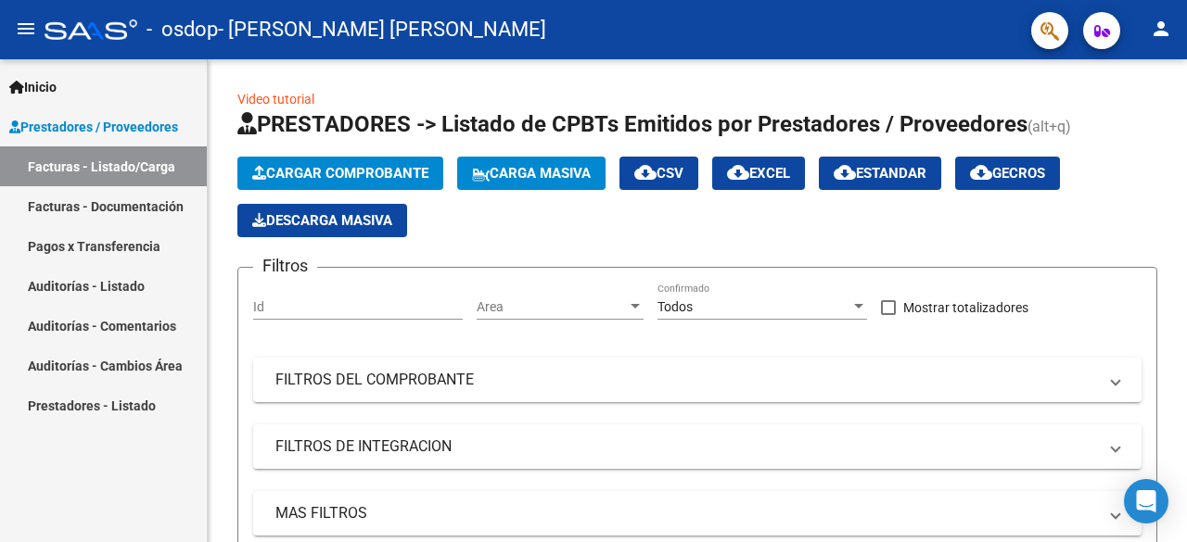 The width and height of the screenshot is (1187, 542). Describe the element at coordinates (552, 307) in the screenshot. I see `span: Area` at that location.